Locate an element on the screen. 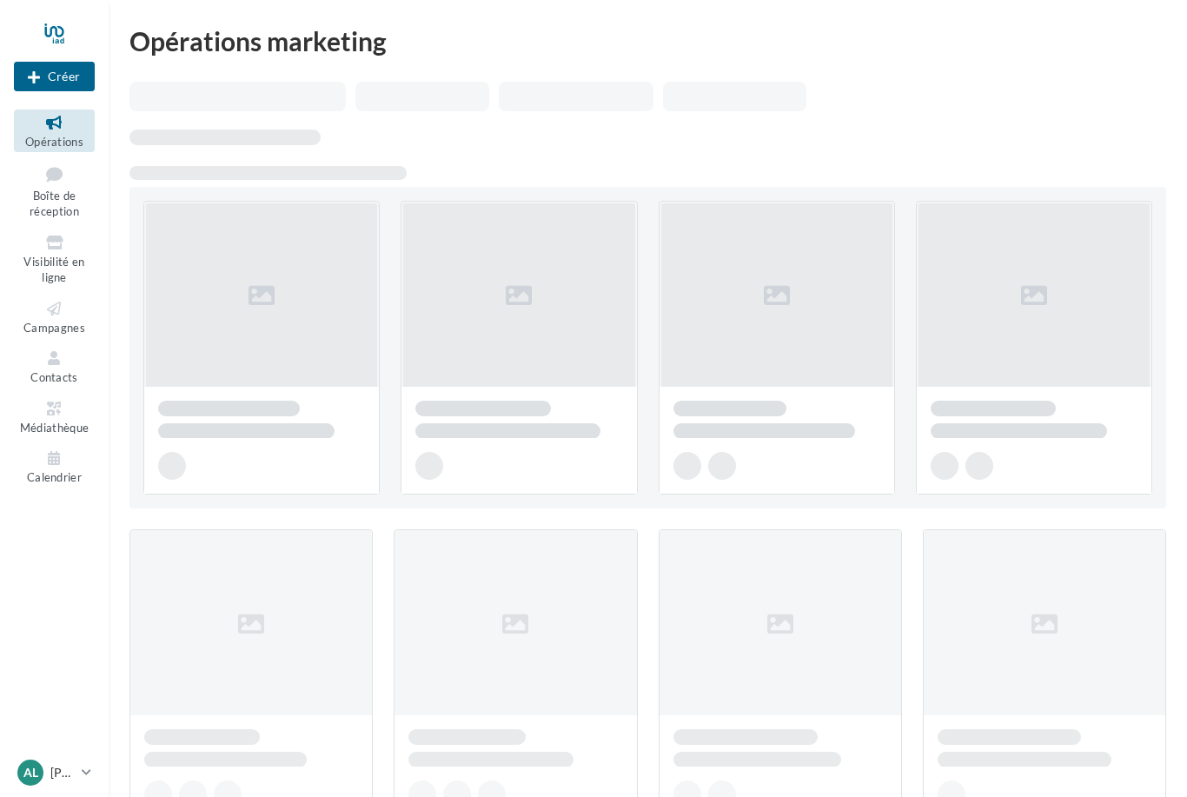 This screenshot has width=1187, height=797. span: Opérations is located at coordinates (54, 142).